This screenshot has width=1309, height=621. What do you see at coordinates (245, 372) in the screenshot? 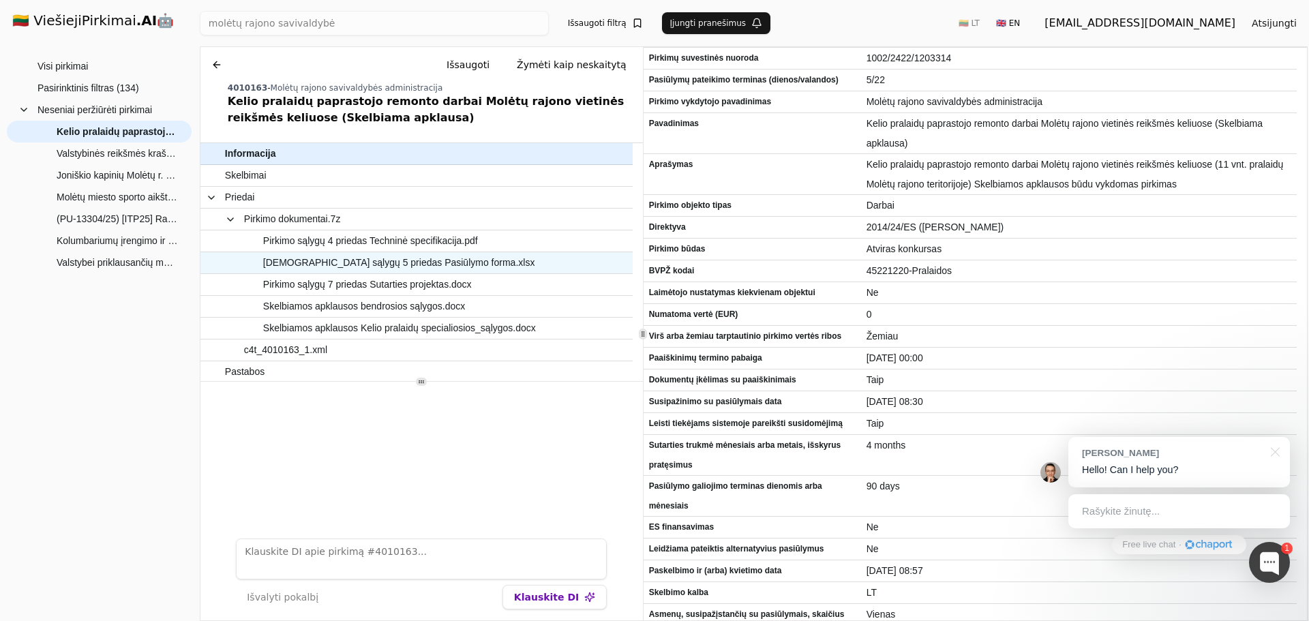
I see `span: Pastabos` at bounding box center [245, 372].